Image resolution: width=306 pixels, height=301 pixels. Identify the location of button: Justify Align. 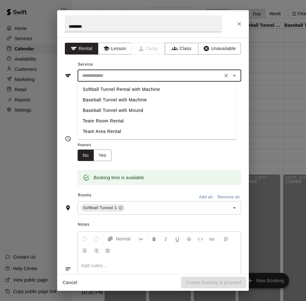
(108, 250).